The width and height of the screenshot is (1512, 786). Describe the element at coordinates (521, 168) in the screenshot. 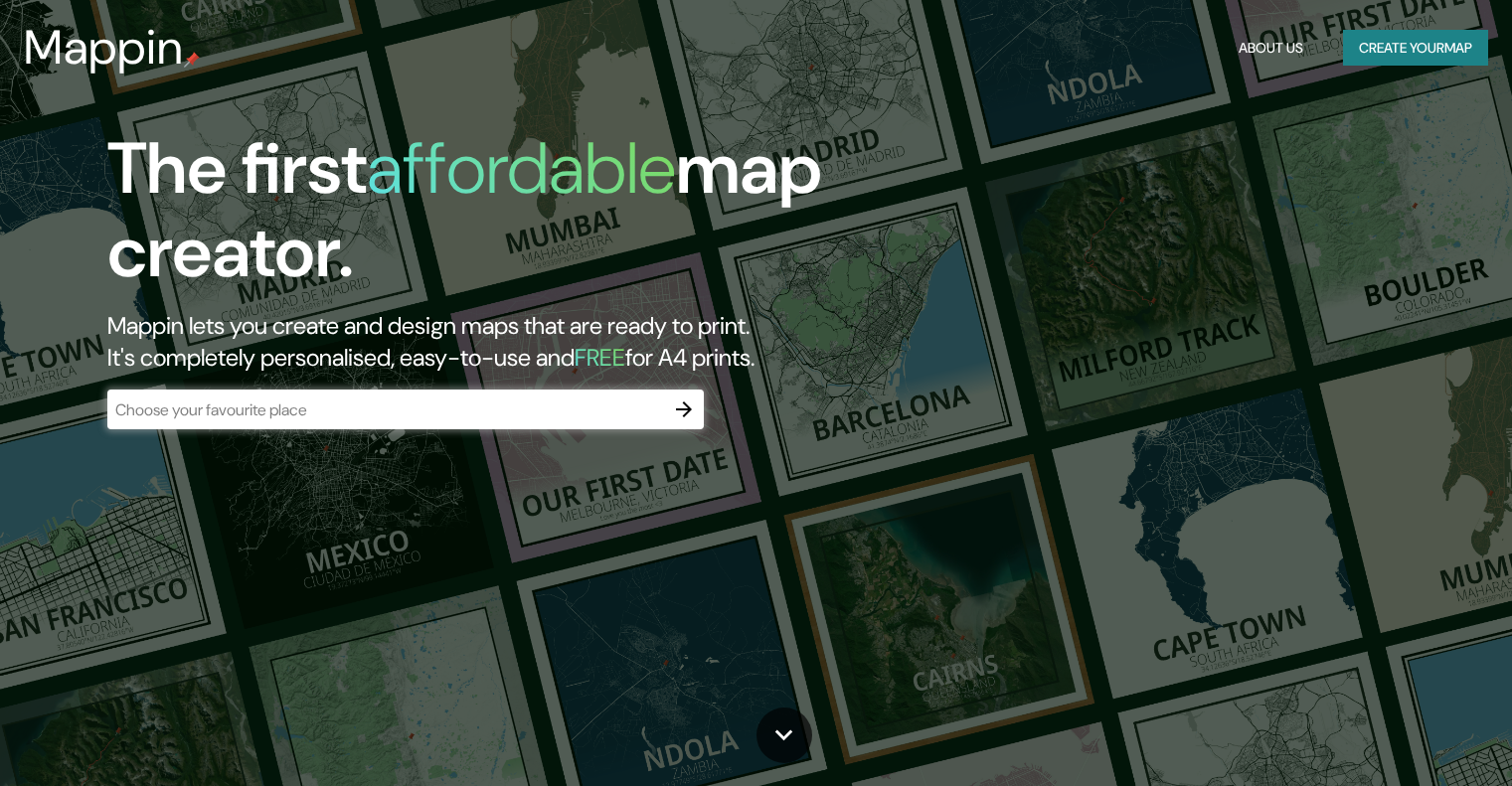

I see `h1: affordable` at that location.